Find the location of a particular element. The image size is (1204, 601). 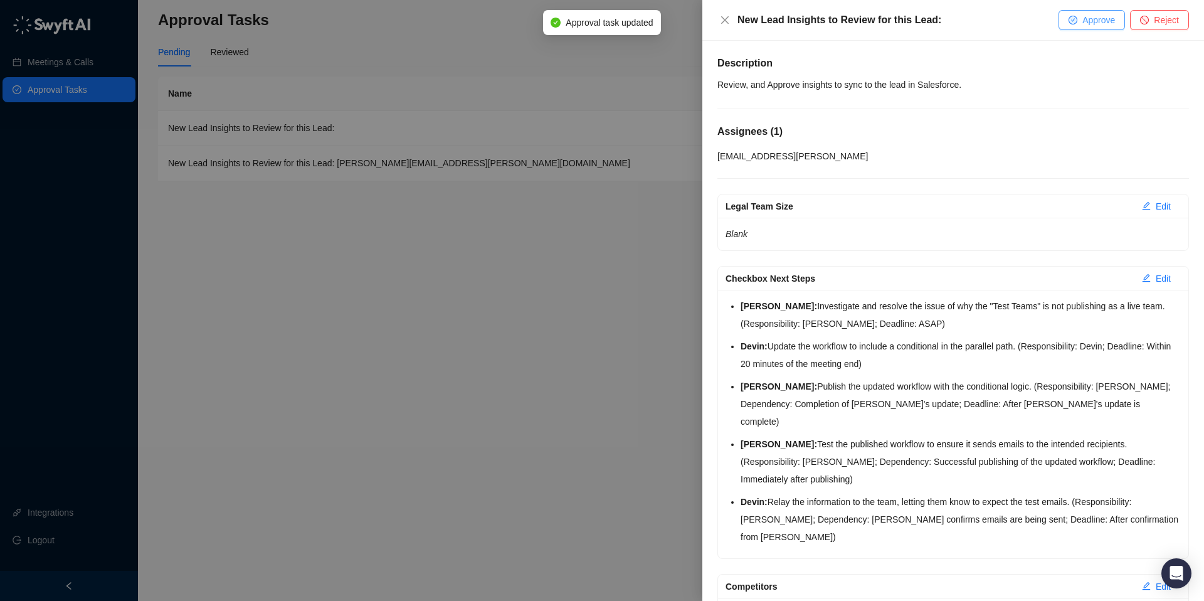

p: Review, and Approve insights to sync to the lead in Salesforce. is located at coordinates (953, 85).